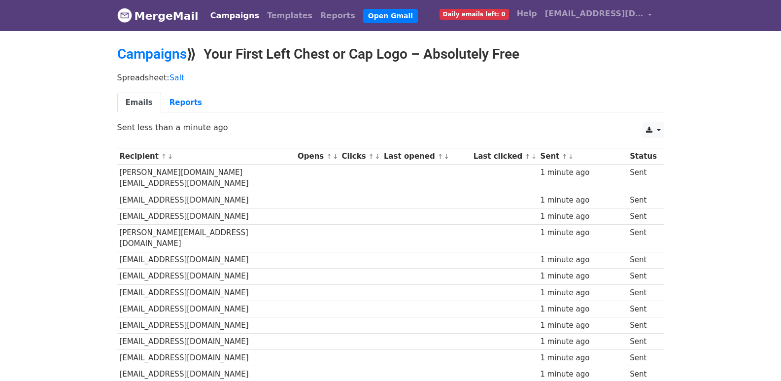  Describe the element at coordinates (426, 156) in the screenshot. I see `th: Last opened` at that location.